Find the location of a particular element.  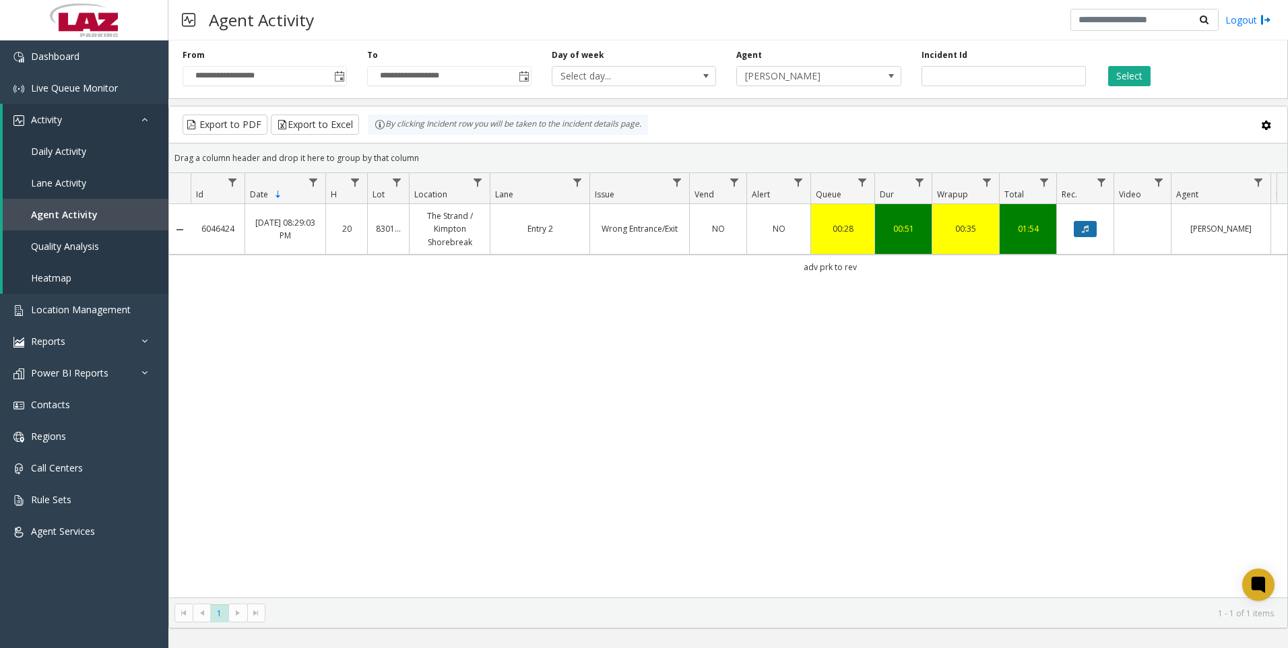

a: 00:51 is located at coordinates (903, 228).